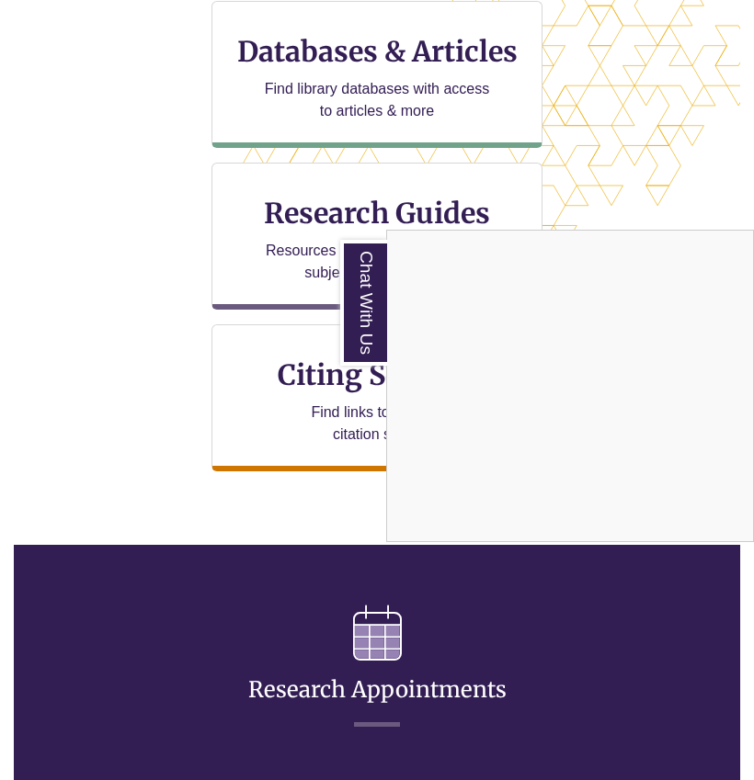 Image resolution: width=754 pixels, height=780 pixels. Describe the element at coordinates (363, 302) in the screenshot. I see `a: Chat With Us` at that location.